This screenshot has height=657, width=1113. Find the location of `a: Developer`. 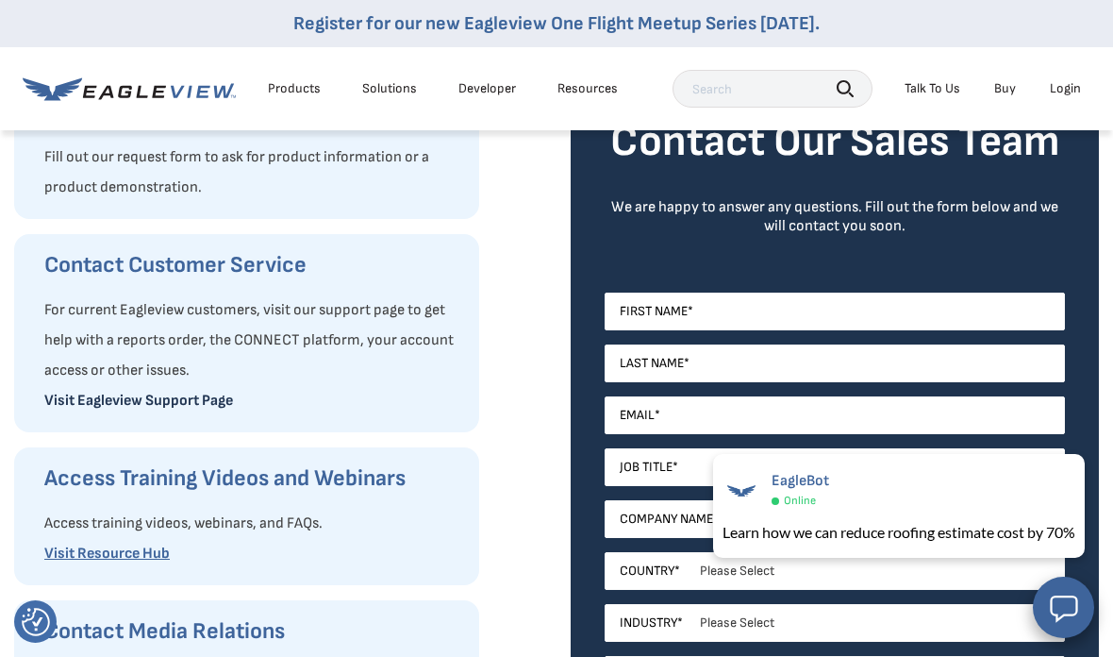

a: Developer is located at coordinates (487, 89).